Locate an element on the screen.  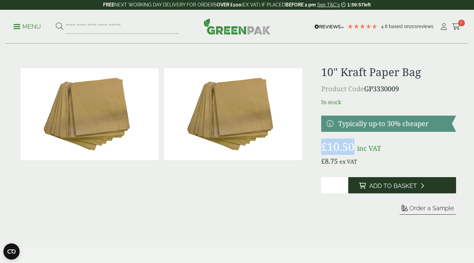
span: Order a Sample is located at coordinates (432, 208).